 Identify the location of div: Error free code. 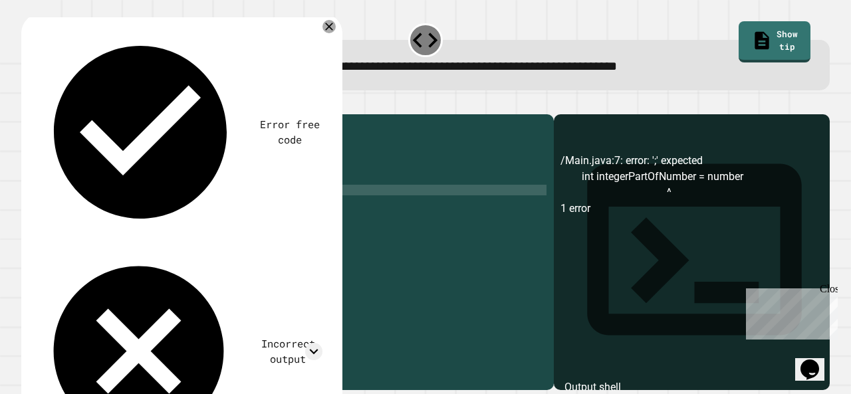
(290, 132).